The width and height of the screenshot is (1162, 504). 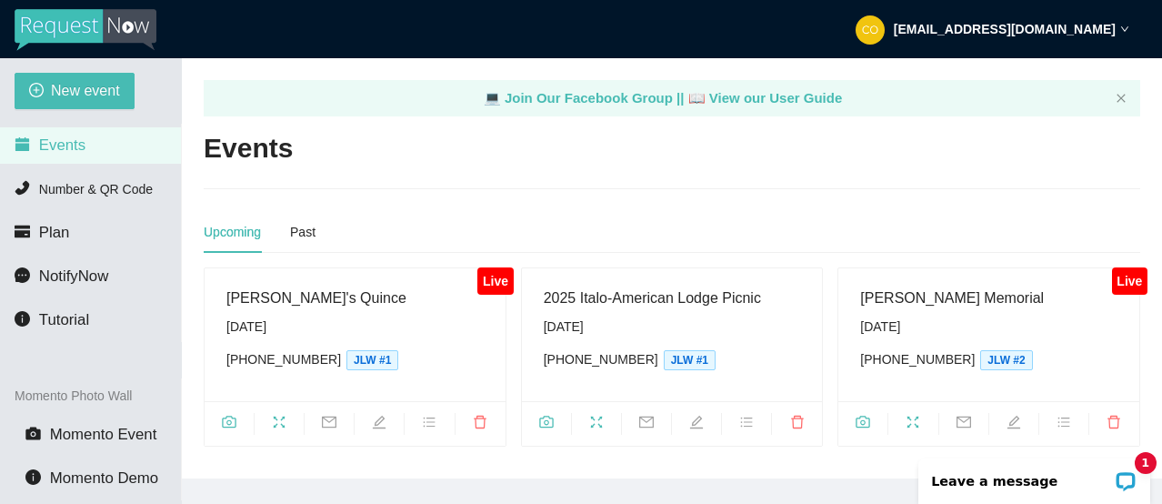 I want to click on span: New event, so click(x=85, y=90).